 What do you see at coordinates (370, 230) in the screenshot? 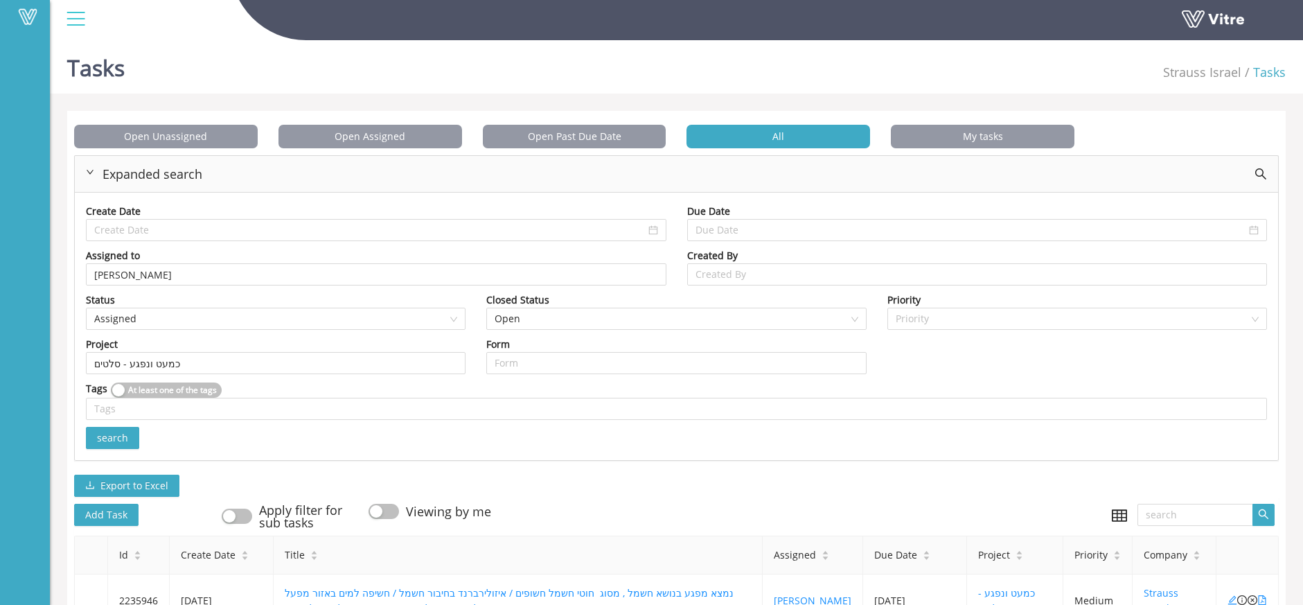
I see `input: Create Date` at bounding box center [370, 230].